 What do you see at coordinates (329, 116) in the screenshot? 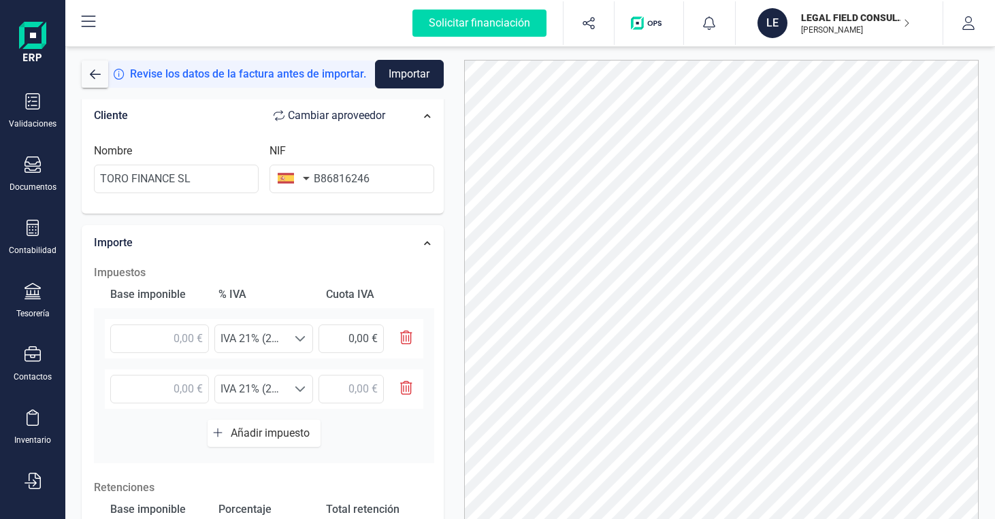
I see `button: Cambiar aproveedor` at bounding box center [329, 116].